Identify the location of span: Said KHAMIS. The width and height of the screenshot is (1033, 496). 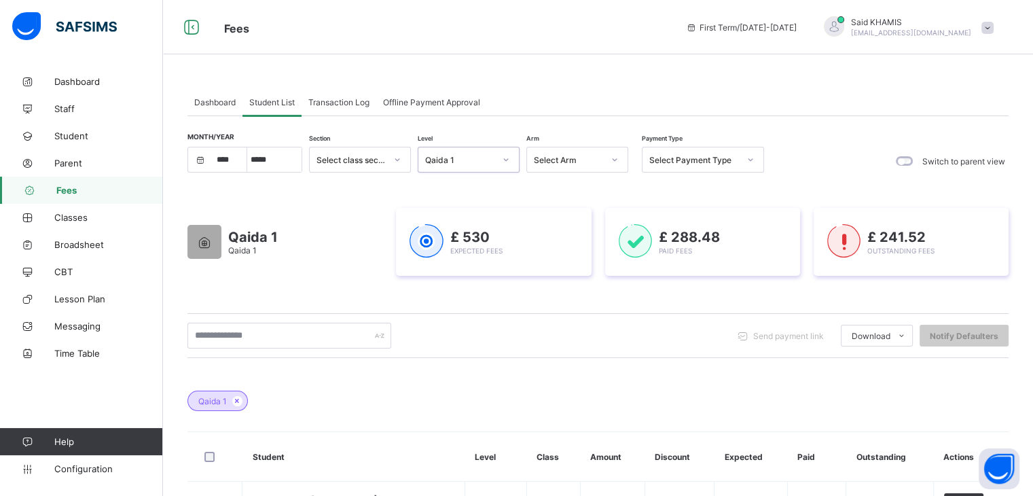
(910, 22).